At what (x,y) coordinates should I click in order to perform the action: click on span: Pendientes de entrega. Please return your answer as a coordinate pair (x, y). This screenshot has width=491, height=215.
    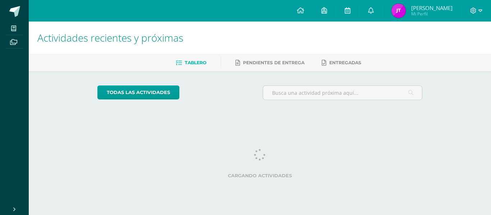
    Looking at the image, I should click on (274, 63).